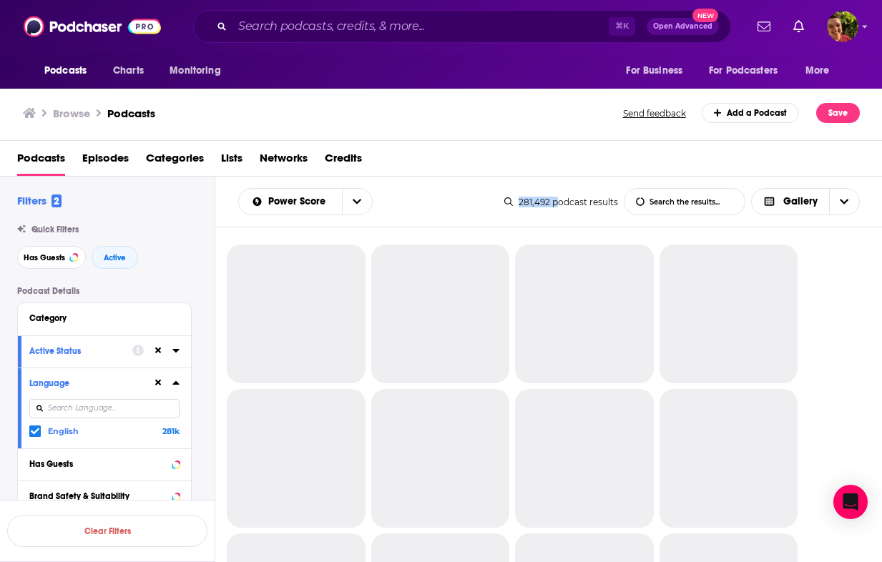 The image size is (882, 562). What do you see at coordinates (421, 26) in the screenshot?
I see `input: Search podcasts, credits, & more...` at bounding box center [421, 26].